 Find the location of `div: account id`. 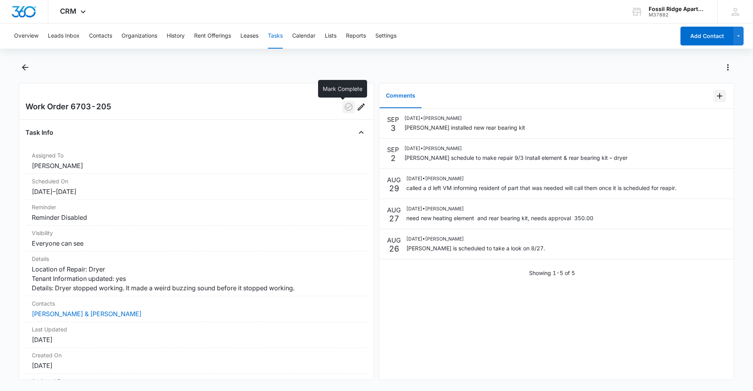

div: account id is located at coordinates (677, 15).